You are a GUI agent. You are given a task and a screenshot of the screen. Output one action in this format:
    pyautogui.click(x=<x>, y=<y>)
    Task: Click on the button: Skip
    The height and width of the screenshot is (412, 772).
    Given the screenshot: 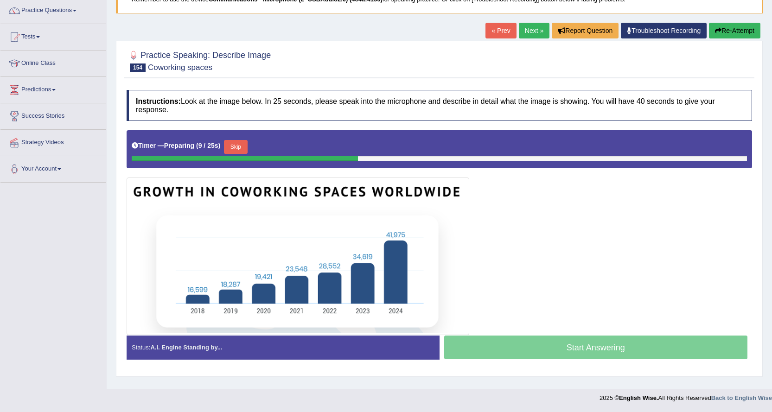 What is the action you would take?
    pyautogui.click(x=235, y=147)
    